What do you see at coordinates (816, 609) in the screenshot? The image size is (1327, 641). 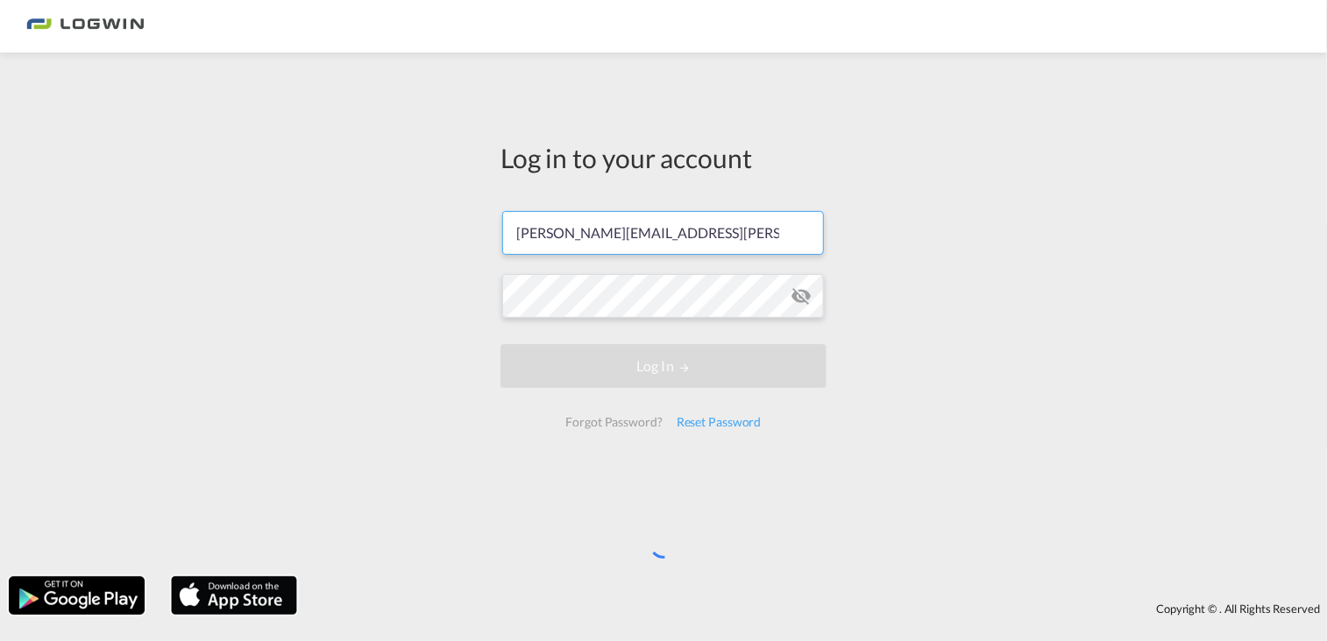 I see `div: Copyright © . All Rights Reserved` at bounding box center [816, 609].